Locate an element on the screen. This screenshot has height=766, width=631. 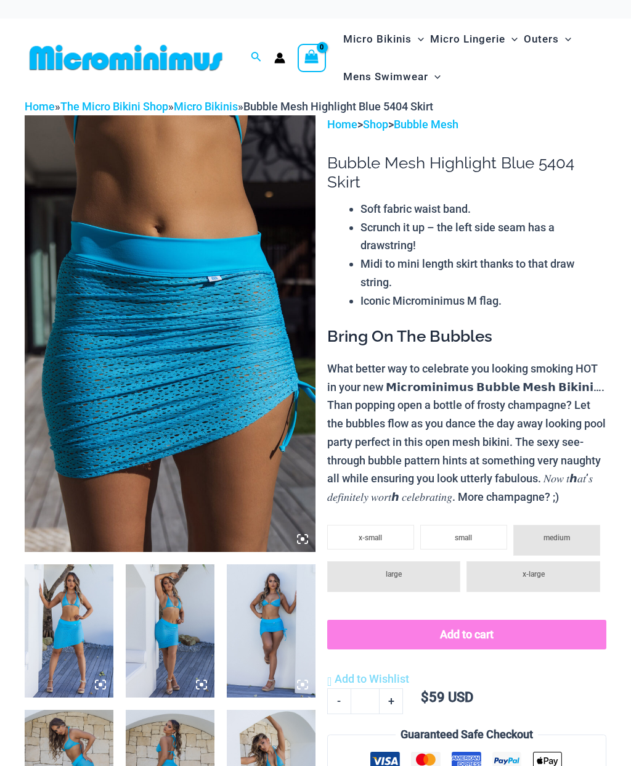
bdi: 59 USD is located at coordinates (447, 697).